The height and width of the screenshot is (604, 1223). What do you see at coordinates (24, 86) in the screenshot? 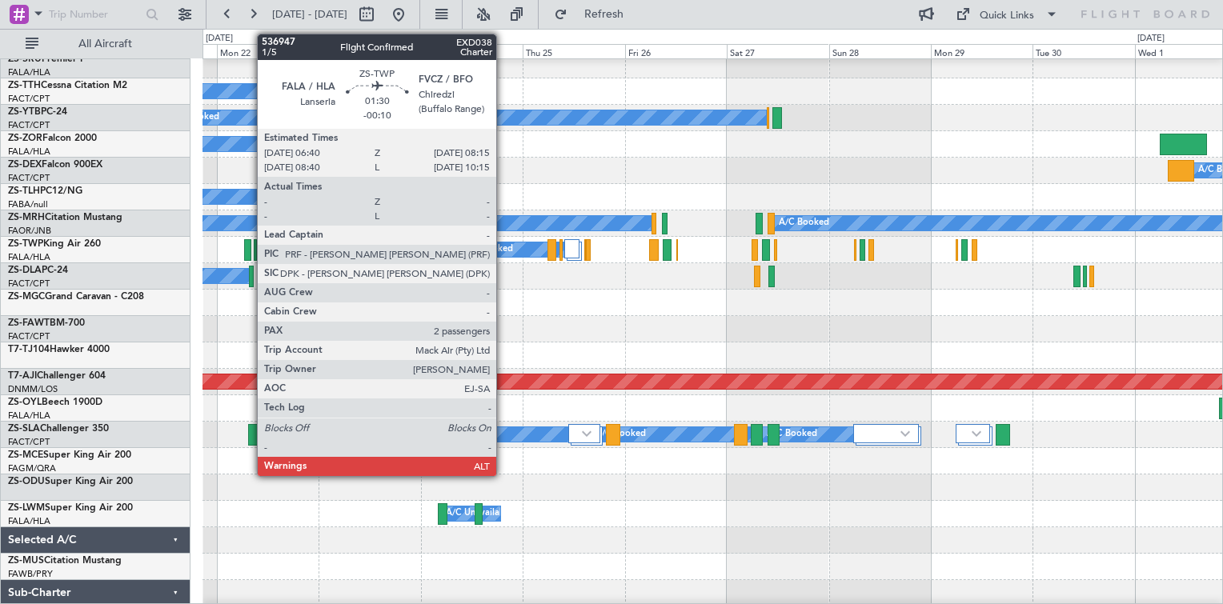
I see `span: ZS-TTH` at bounding box center [24, 86].